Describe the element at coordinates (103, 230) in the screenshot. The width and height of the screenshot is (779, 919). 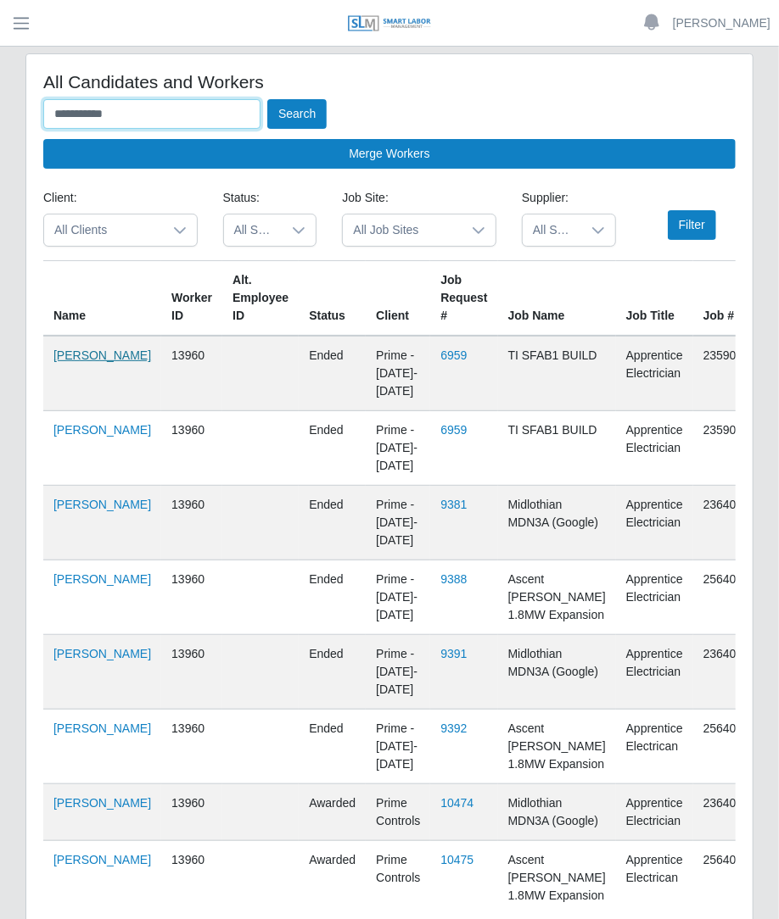
I see `span: All Clients` at that location.